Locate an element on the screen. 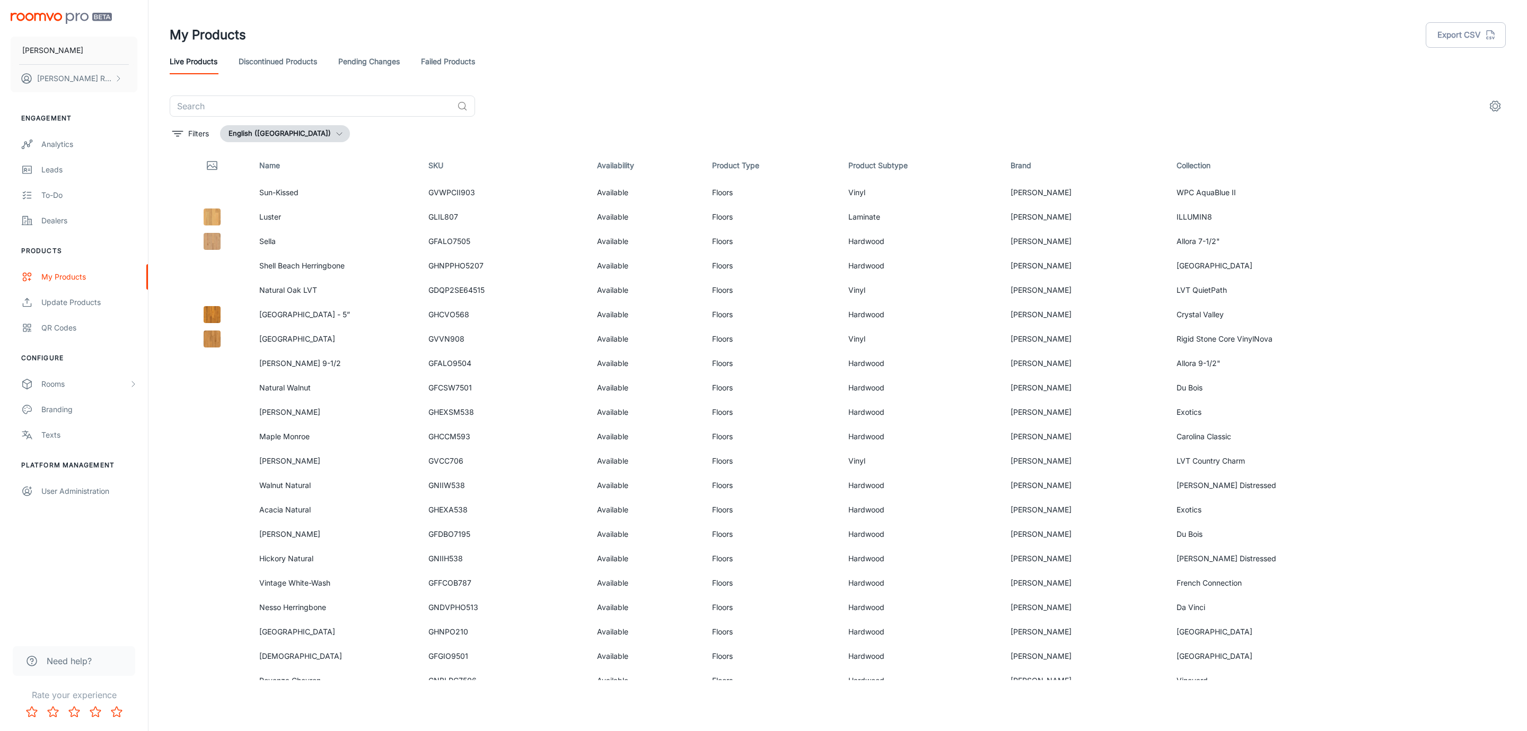  td: Carolina Classic is located at coordinates (1253, 436).